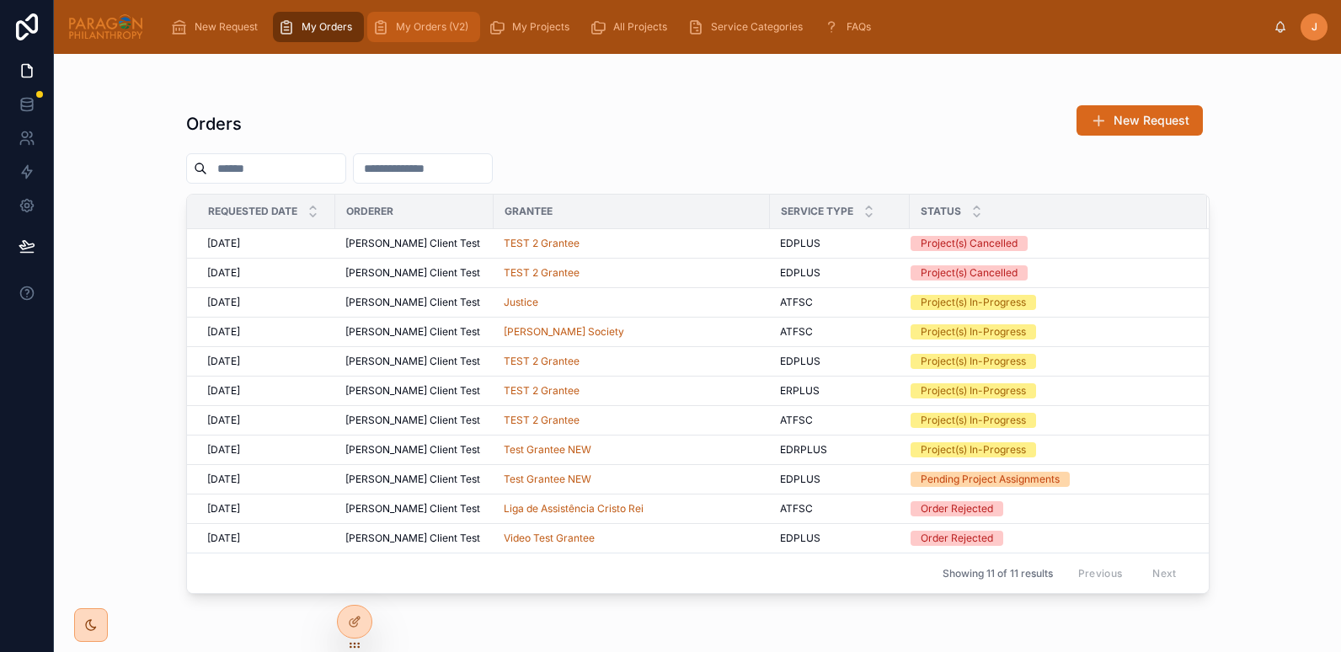  Describe the element at coordinates (817, 211) in the screenshot. I see `span: Service Type` at that location.